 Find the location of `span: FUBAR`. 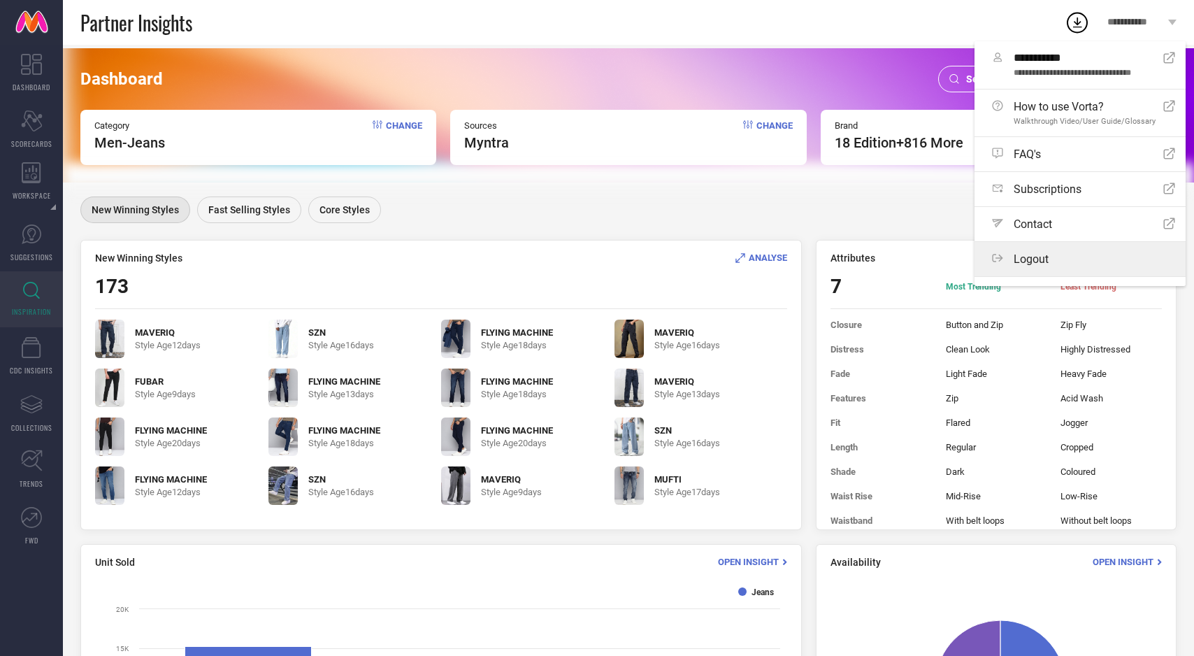

span: FUBAR is located at coordinates (165, 381).